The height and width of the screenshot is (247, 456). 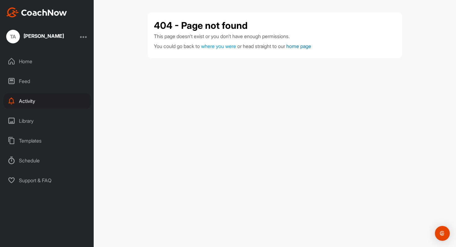 I want to click on p: This page doesn't exist or you don't have enough permissions., so click(x=275, y=36).